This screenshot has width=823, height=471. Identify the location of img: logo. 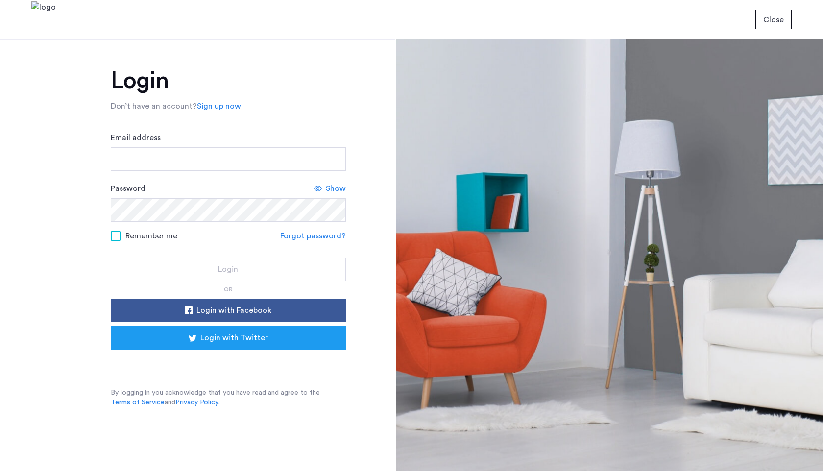
(44, 20).